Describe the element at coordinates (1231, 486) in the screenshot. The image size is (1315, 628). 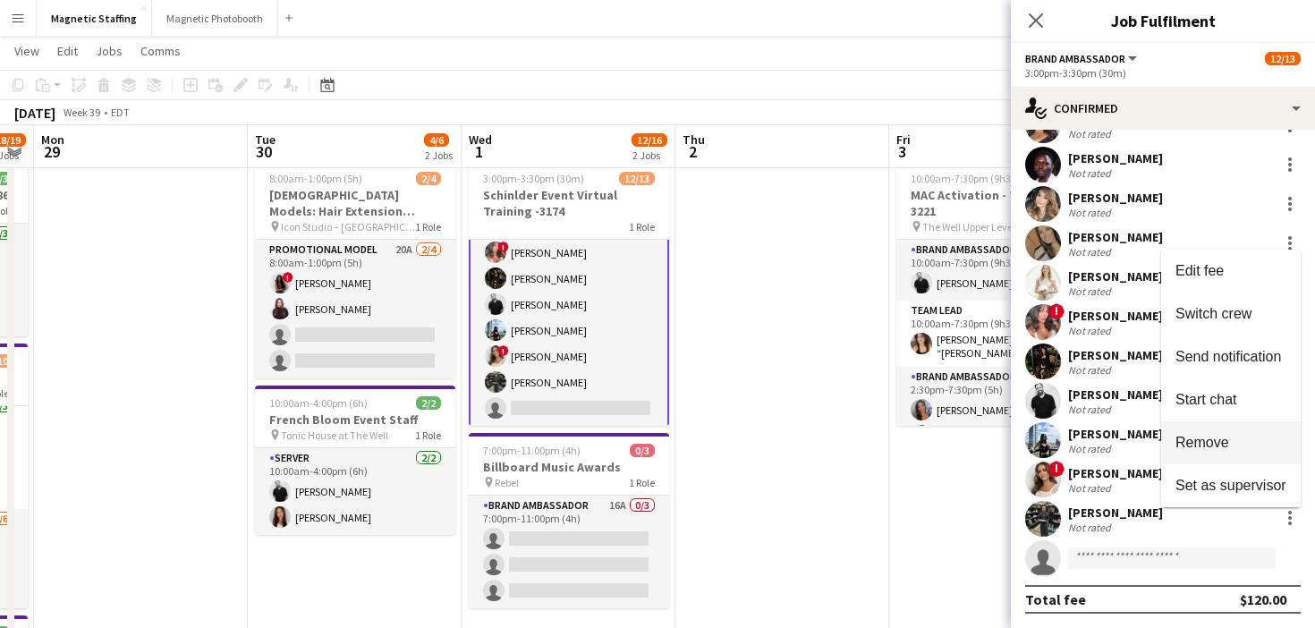
I see `button: Set as supervisor` at that location.